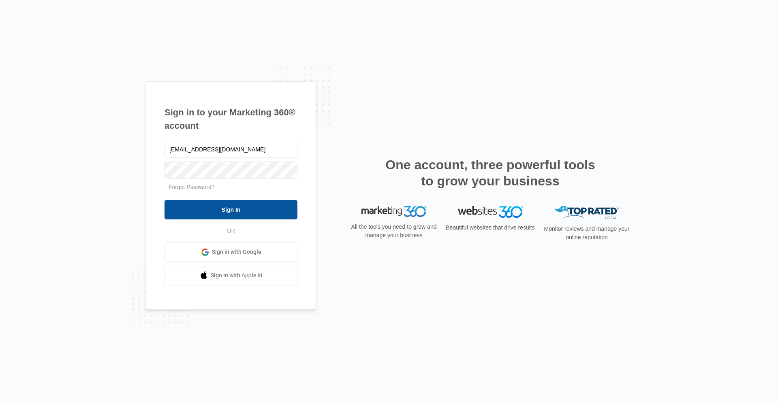  What do you see at coordinates (490, 228) in the screenshot?
I see `p: Beautiful websites that drive results` at bounding box center [490, 228].